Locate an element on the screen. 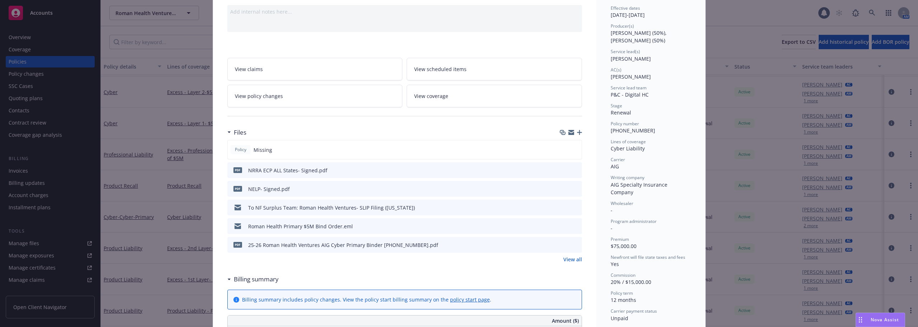 The image size is (918, 327). h3: Billing summary is located at coordinates (256, 279).